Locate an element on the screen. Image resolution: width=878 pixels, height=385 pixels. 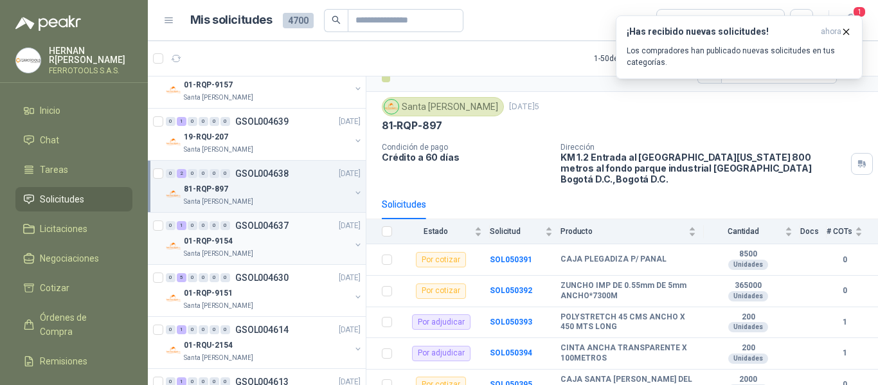
span: Inicio is located at coordinates (50, 111).